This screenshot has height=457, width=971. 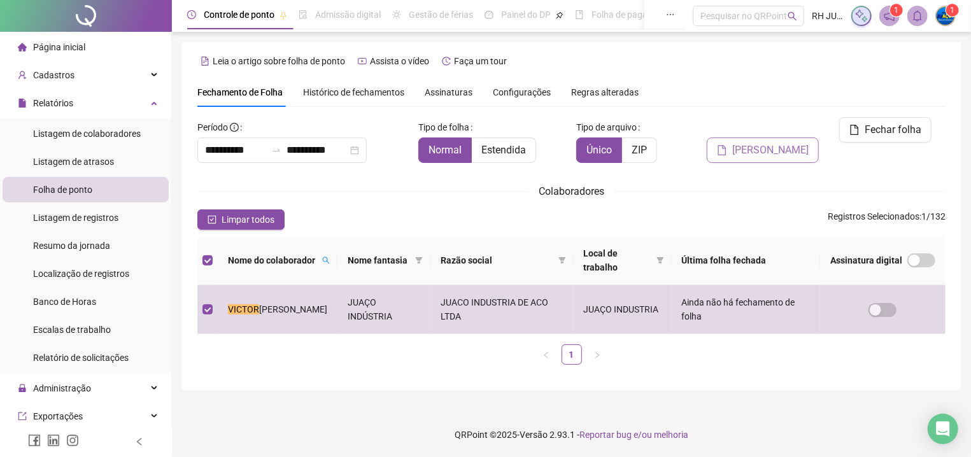 What do you see at coordinates (76, 218) in the screenshot?
I see `span: Listagem de registros` at bounding box center [76, 218].